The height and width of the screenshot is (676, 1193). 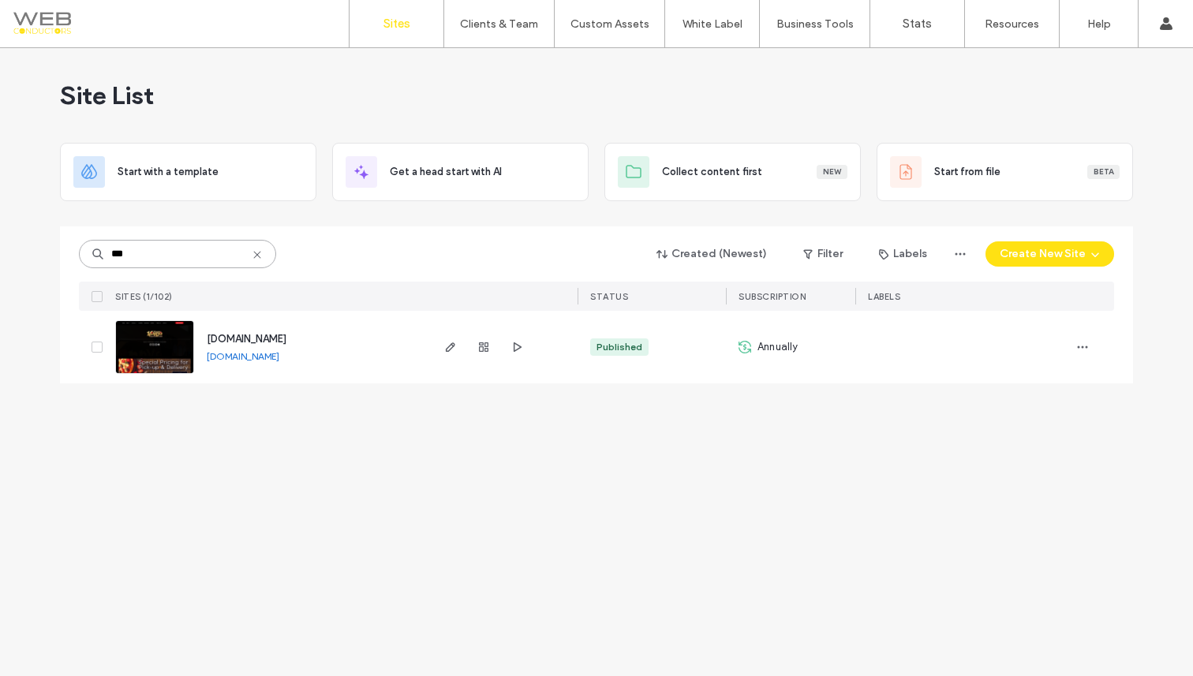 I want to click on span: SUBSCRIPTION, so click(x=772, y=297).